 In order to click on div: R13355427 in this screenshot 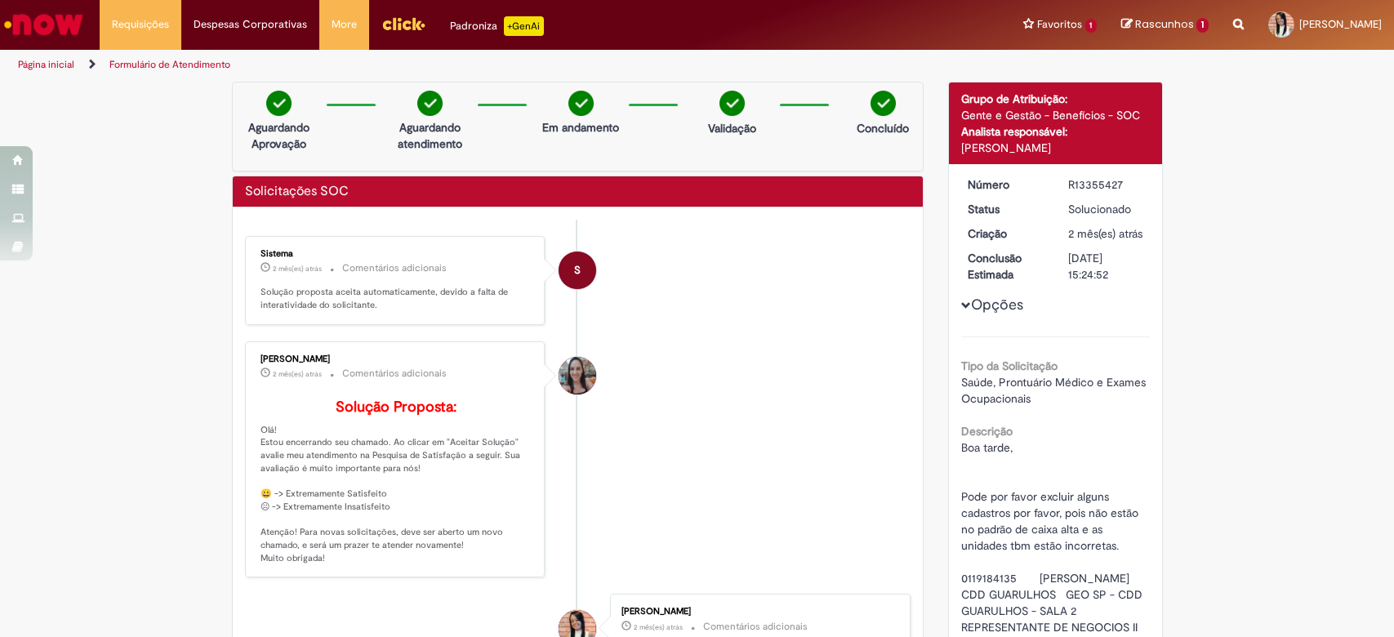, I will do `click(1106, 185)`.